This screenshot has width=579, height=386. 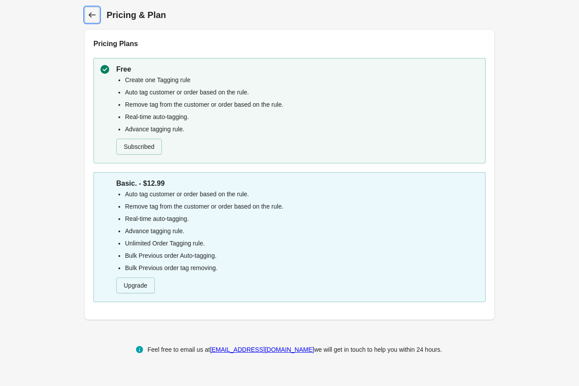 What do you see at coordinates (297, 183) in the screenshot?
I see `p: Basic. - $12.99` at bounding box center [297, 183].